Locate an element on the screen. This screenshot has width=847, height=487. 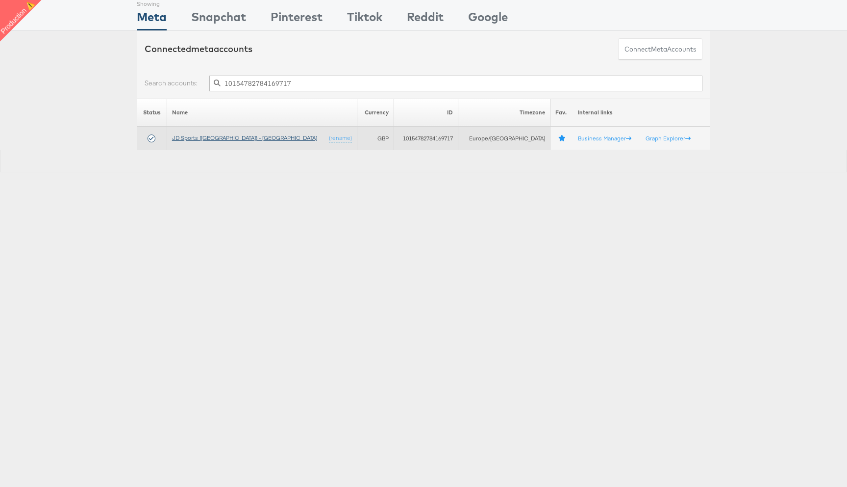
th: Status is located at coordinates (152, 112).